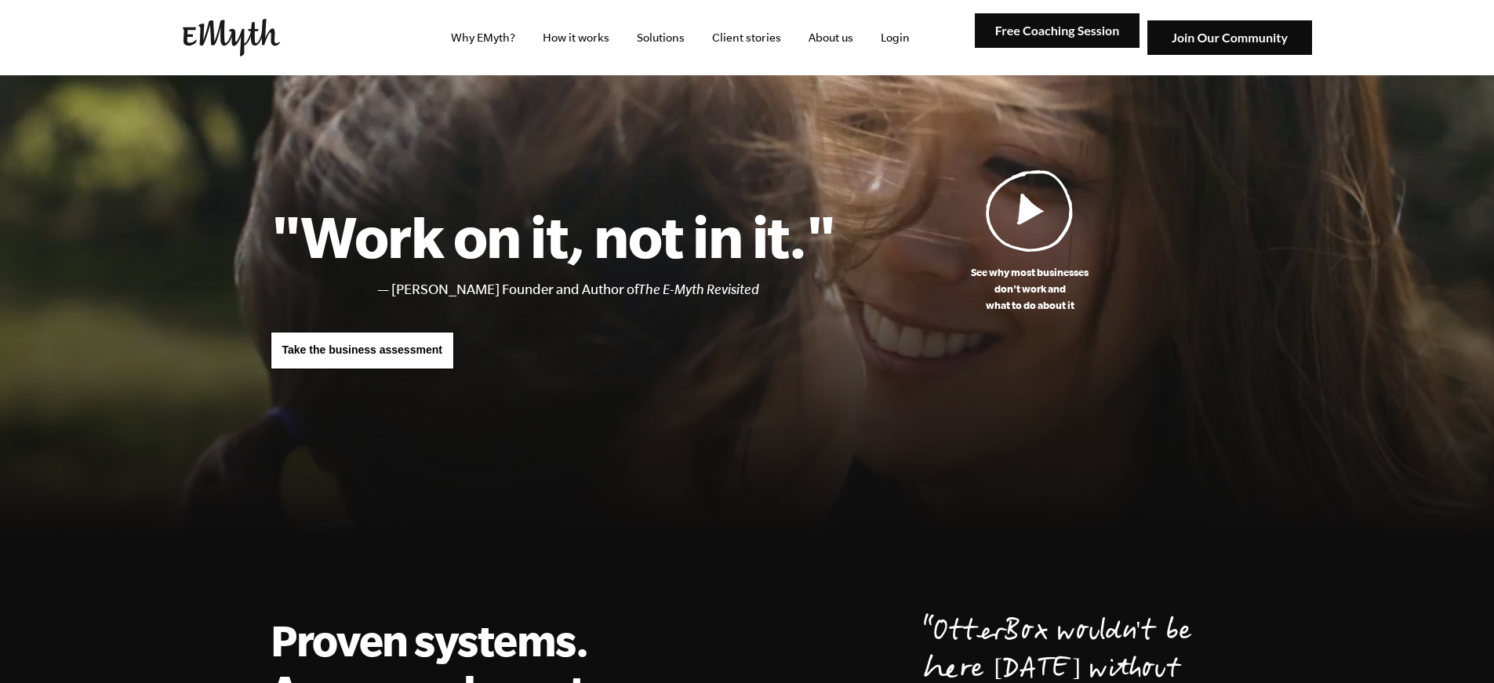  I want to click on h1: "Work on it, not in it.", so click(553, 236).